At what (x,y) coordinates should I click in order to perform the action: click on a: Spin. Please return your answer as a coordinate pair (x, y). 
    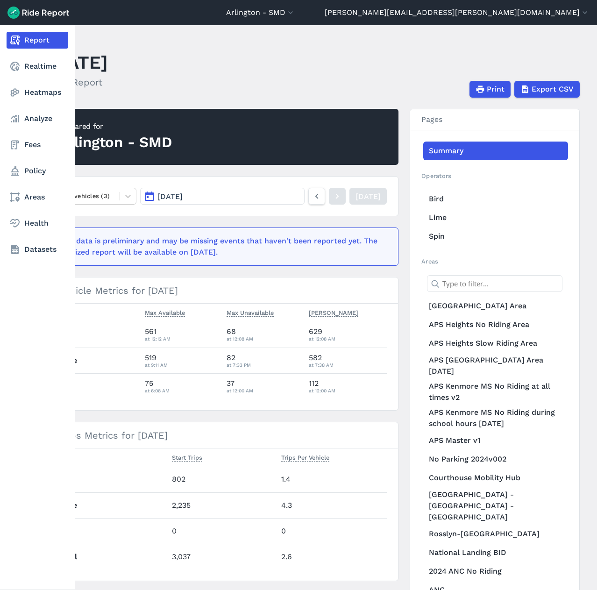
    Looking at the image, I should click on (496, 236).